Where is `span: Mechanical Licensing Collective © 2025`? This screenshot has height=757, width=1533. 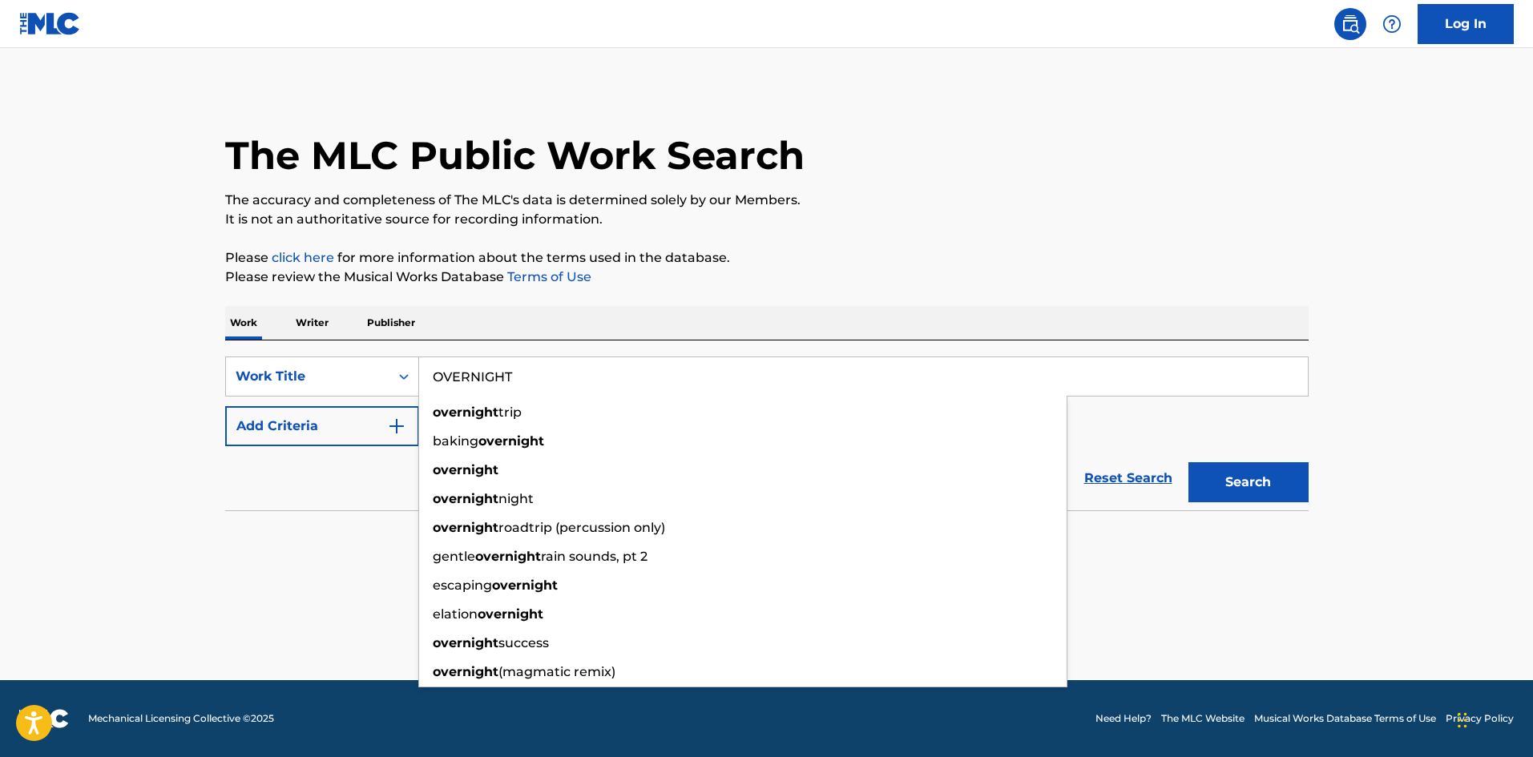 span: Mechanical Licensing Collective © 2025 is located at coordinates (181, 719).